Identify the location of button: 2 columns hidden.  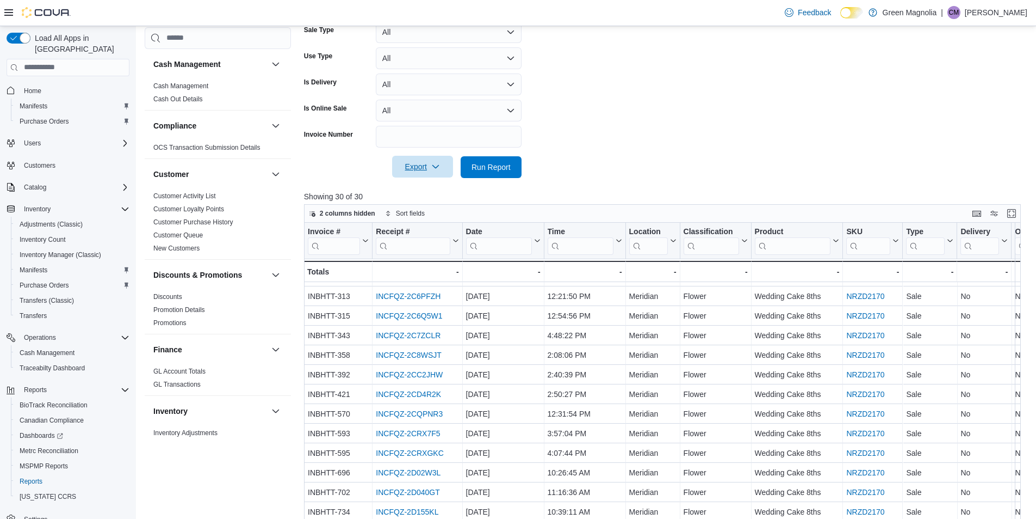
(342, 213).